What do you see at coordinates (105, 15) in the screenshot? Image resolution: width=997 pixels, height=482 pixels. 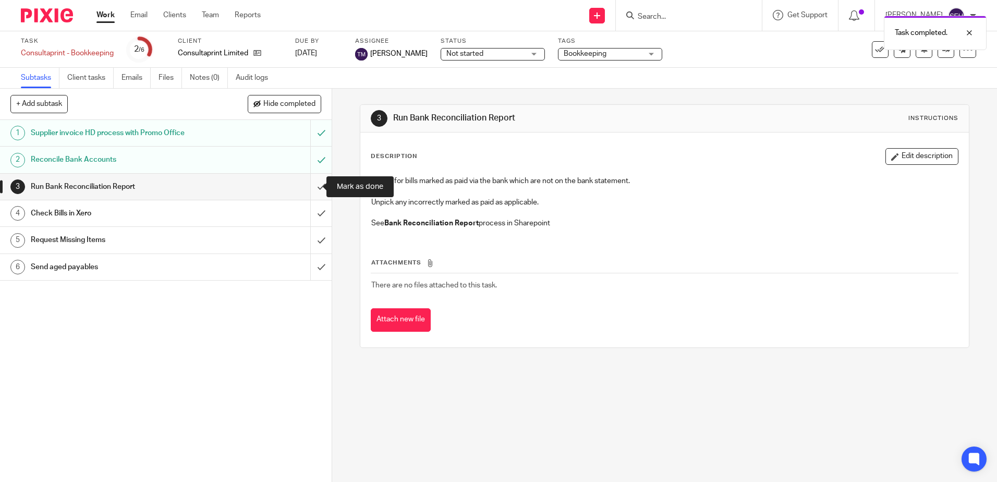 I see `a: Work` at bounding box center [105, 15].